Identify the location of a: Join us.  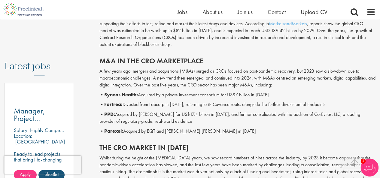
(245, 12).